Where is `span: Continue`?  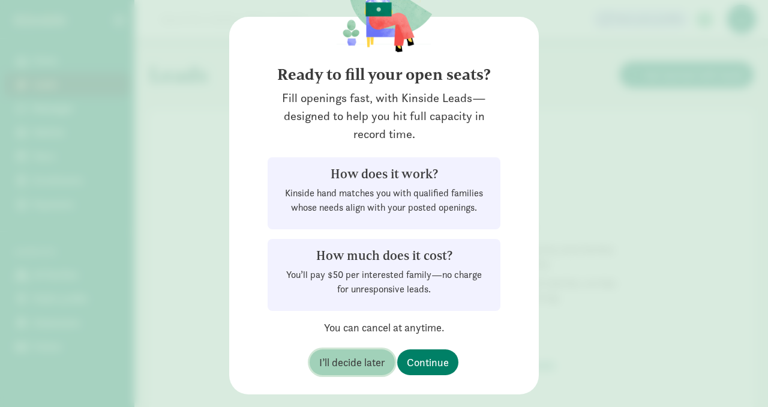 span: Continue is located at coordinates (428, 362).